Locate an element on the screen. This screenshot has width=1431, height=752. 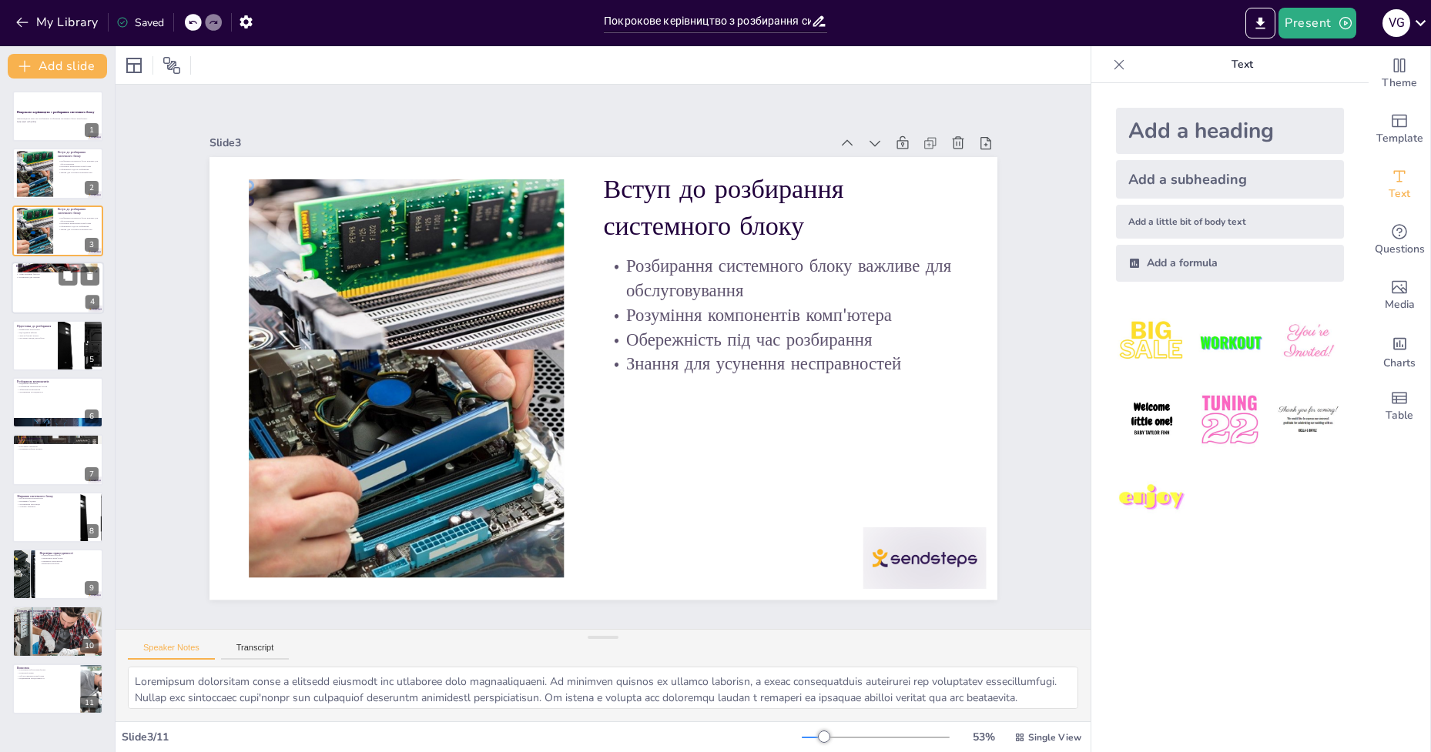
button: Present is located at coordinates (1317, 23).